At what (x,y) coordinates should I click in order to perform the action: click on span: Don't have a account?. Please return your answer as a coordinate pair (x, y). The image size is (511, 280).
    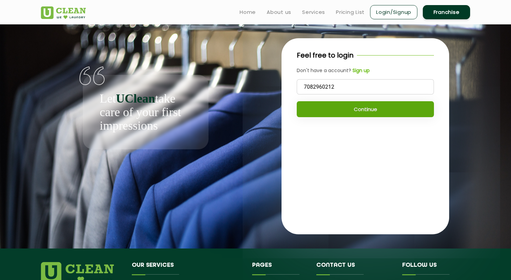
    Looking at the image, I should click on (324, 70).